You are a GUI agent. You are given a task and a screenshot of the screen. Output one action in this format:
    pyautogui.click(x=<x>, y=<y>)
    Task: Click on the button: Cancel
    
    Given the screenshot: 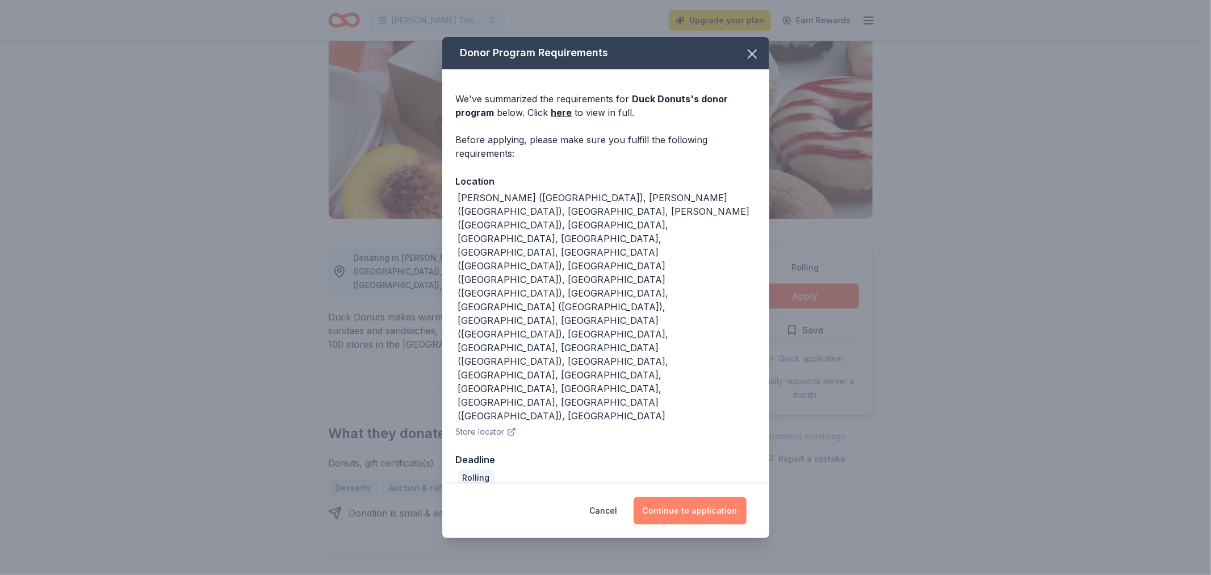 What is the action you would take?
    pyautogui.click(x=604, y=510)
    